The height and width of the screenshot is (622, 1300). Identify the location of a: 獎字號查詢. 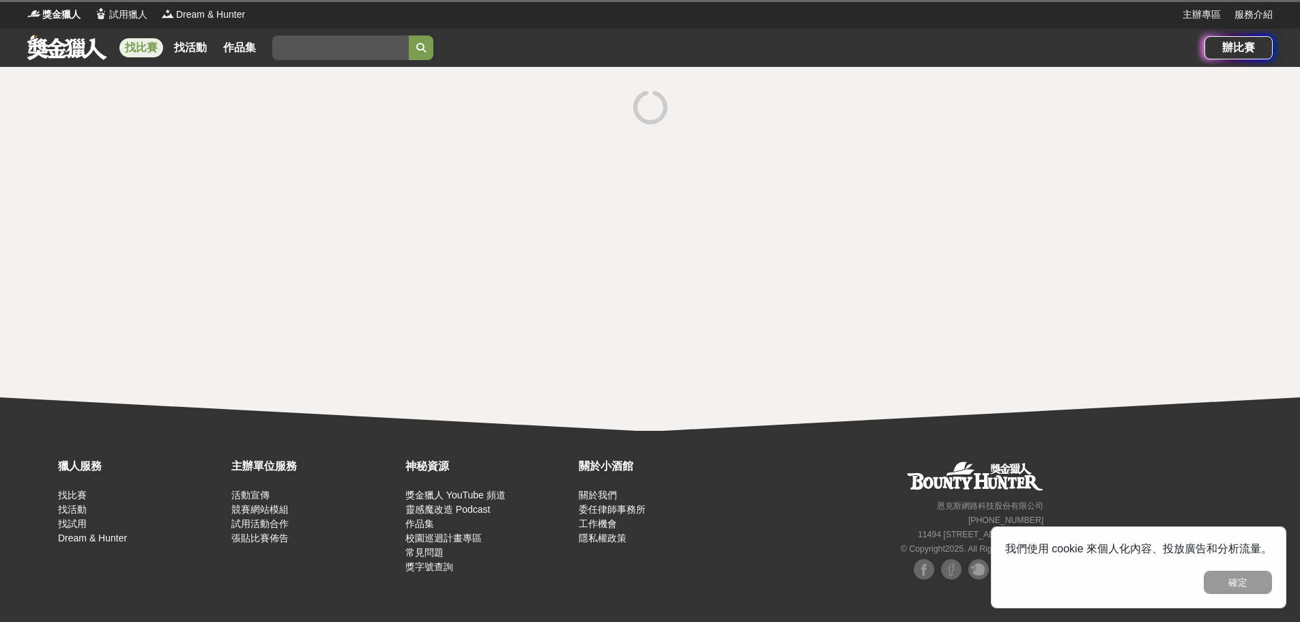
(429, 566).